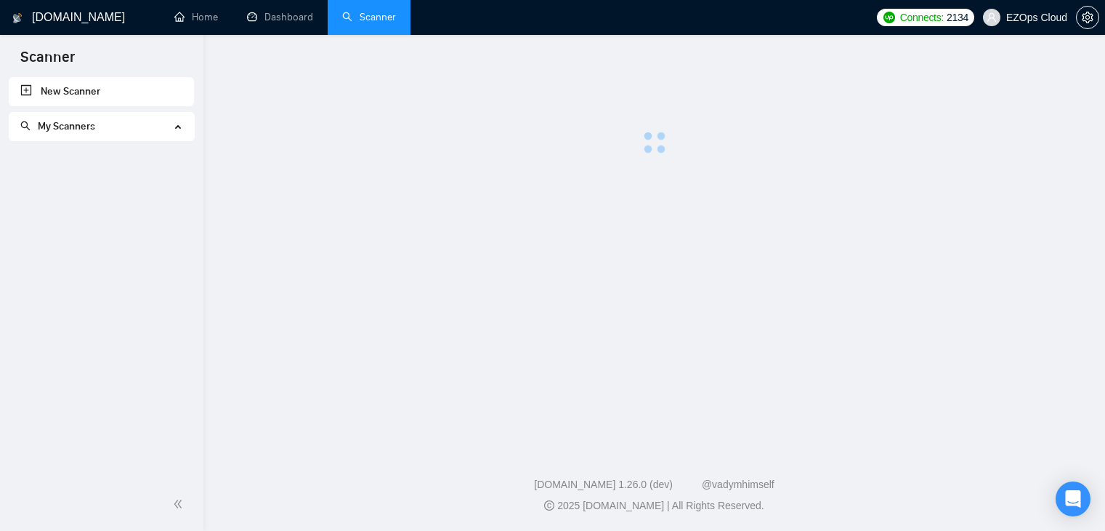 The height and width of the screenshot is (531, 1105). What do you see at coordinates (549, 505) in the screenshot?
I see `span: copyright` at bounding box center [549, 505].